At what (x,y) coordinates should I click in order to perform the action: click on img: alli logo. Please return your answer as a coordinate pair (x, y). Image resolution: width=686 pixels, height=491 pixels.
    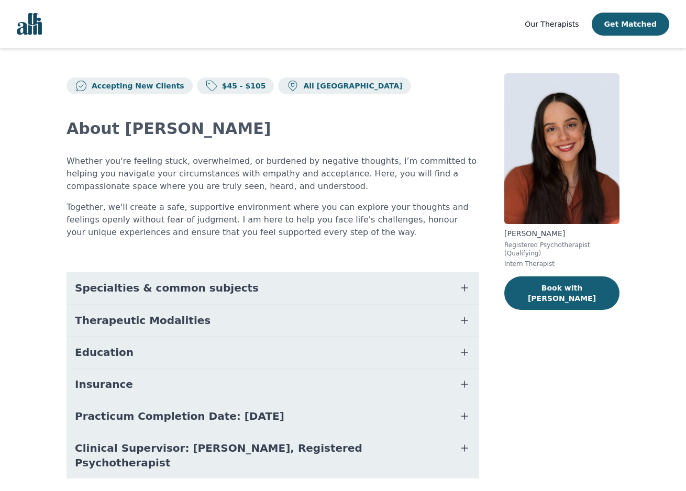
    Looking at the image, I should click on (29, 24).